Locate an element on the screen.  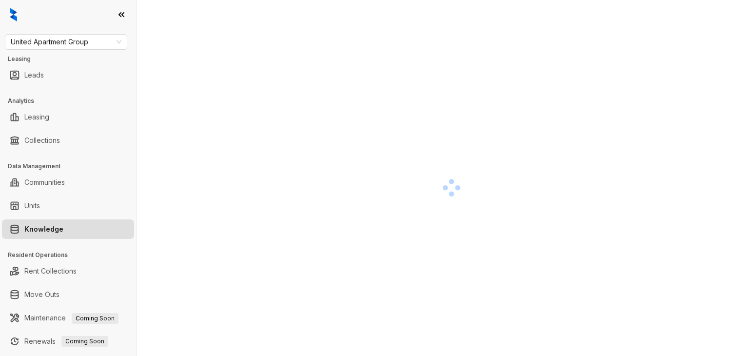
h3: Analytics is located at coordinates (72, 101).